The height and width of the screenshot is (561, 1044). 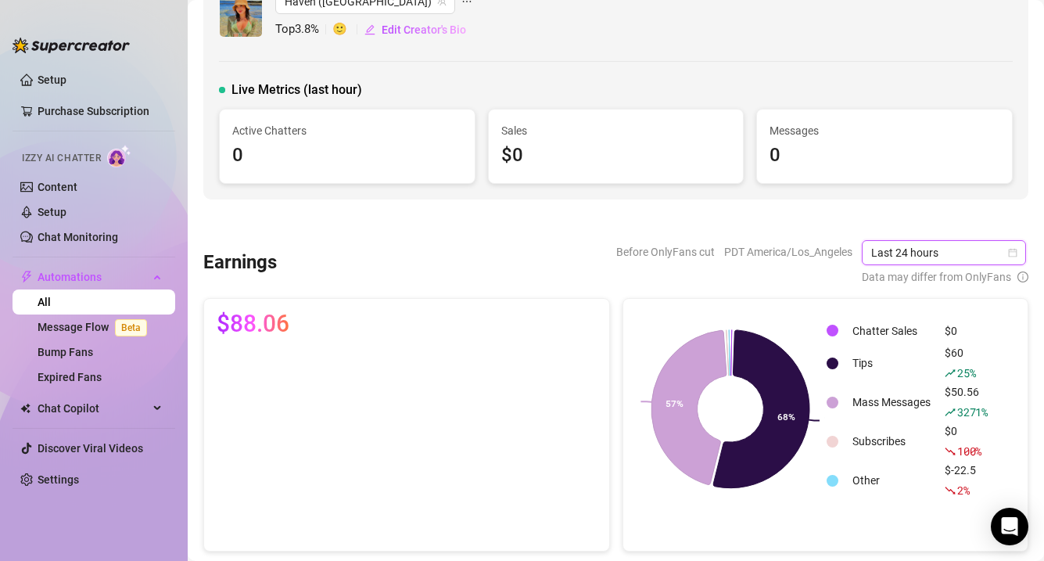 I want to click on td: Mass Messages, so click(x=892, y=402).